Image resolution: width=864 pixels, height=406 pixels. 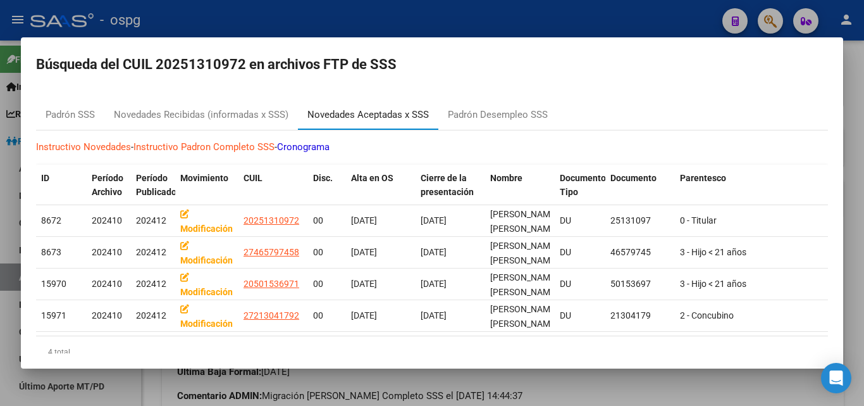 What do you see at coordinates (271, 252) in the screenshot?
I see `span: 27465797458` at bounding box center [271, 252].